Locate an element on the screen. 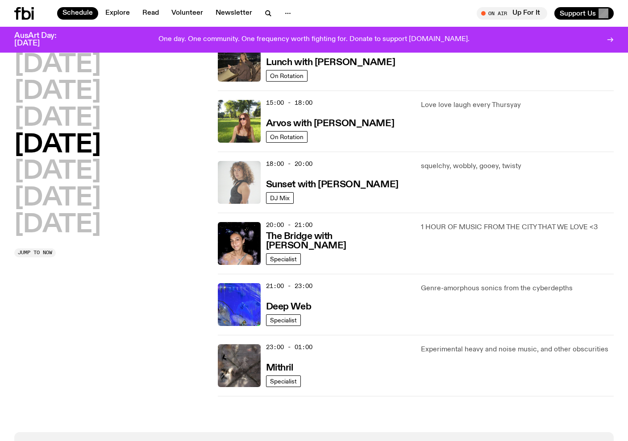  span: 18:00 - 20:00 is located at coordinates (289, 164).